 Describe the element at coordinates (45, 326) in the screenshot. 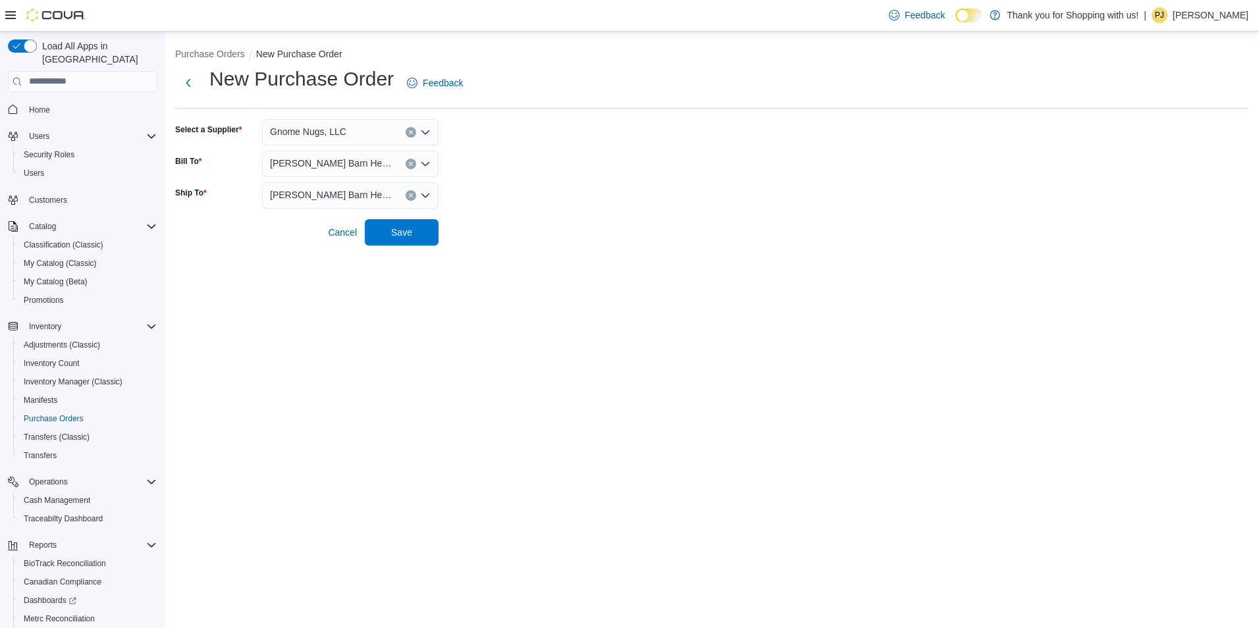

I see `span: Inventory` at that location.